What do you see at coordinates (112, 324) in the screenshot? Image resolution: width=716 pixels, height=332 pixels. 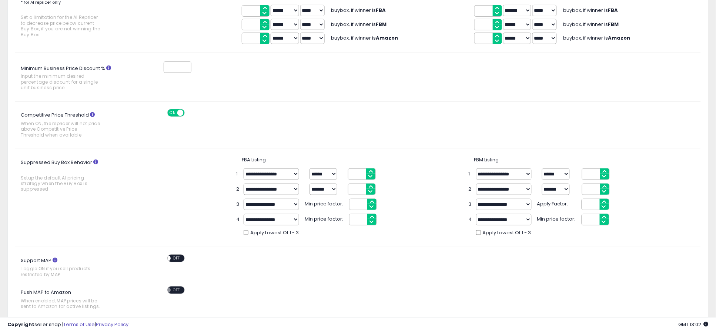 I see `a: Privacy Policy` at bounding box center [112, 324].